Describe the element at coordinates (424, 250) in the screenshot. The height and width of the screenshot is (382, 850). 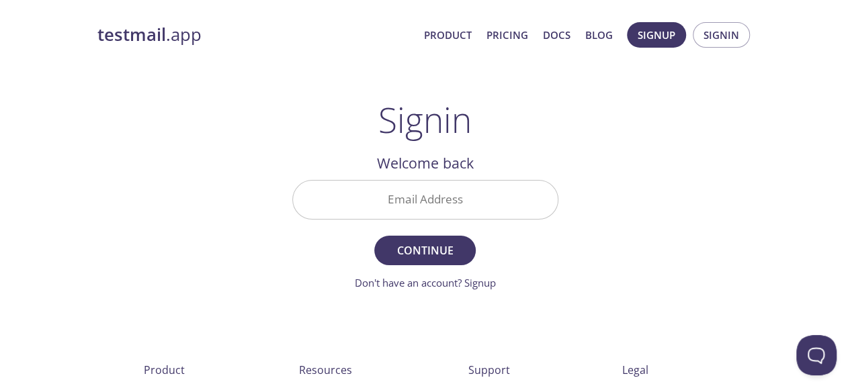
I see `span: Continue` at that location.